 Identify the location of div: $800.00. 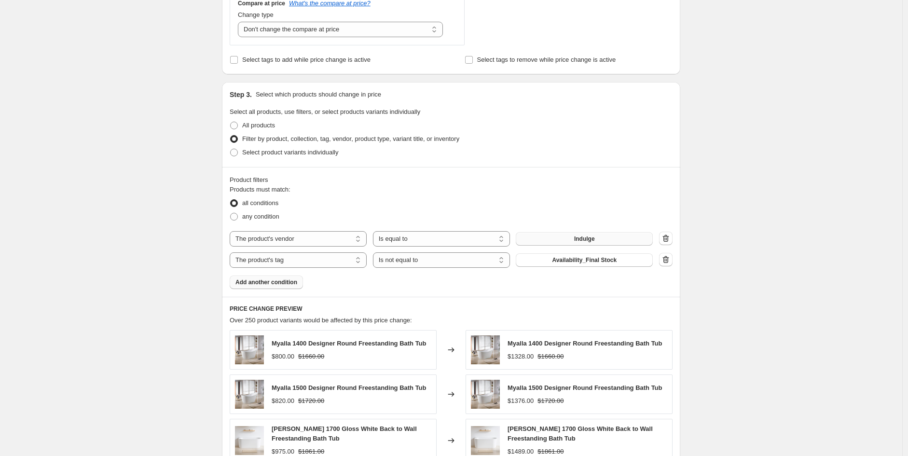
(283, 357).